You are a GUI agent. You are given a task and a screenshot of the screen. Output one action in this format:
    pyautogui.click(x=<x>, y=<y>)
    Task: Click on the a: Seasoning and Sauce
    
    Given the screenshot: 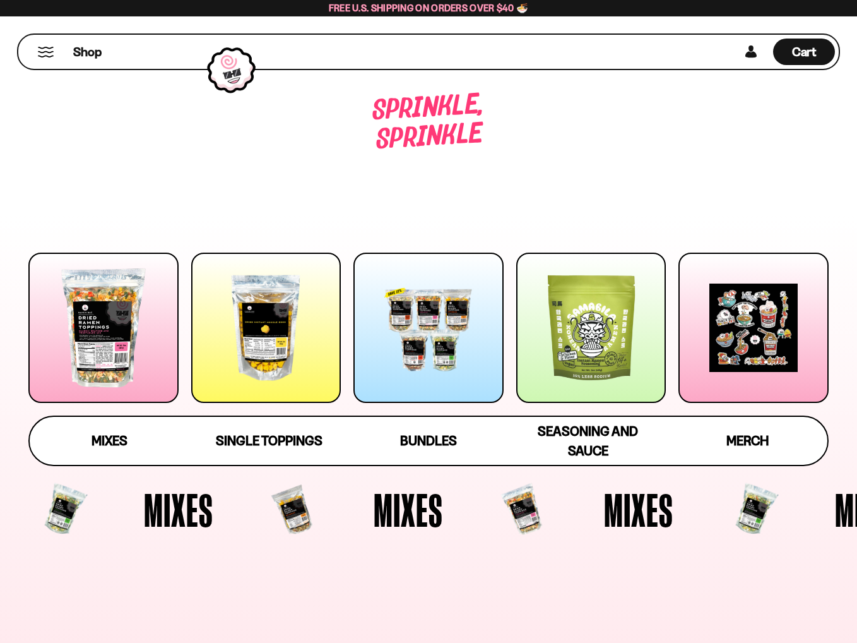 What is the action you would take?
    pyautogui.click(x=588, y=441)
    